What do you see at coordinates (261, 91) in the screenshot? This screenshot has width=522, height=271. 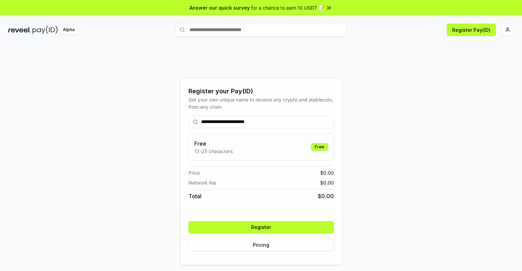 I see `div: Register your Pay(ID)` at bounding box center [261, 91].